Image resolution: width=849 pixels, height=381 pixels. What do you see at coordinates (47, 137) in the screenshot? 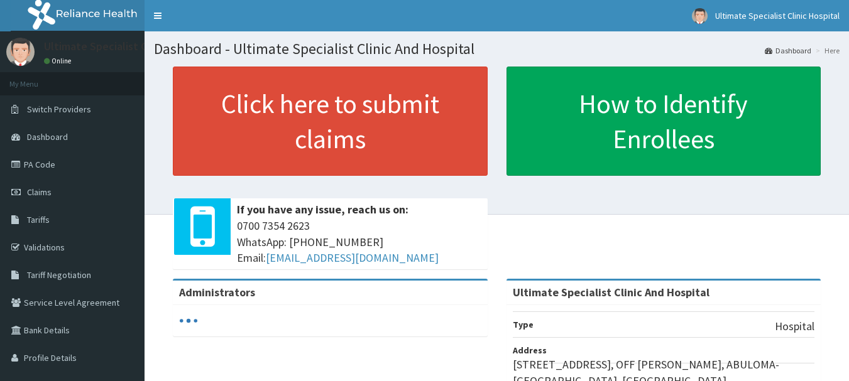
I see `span: Dashboard` at bounding box center [47, 137].